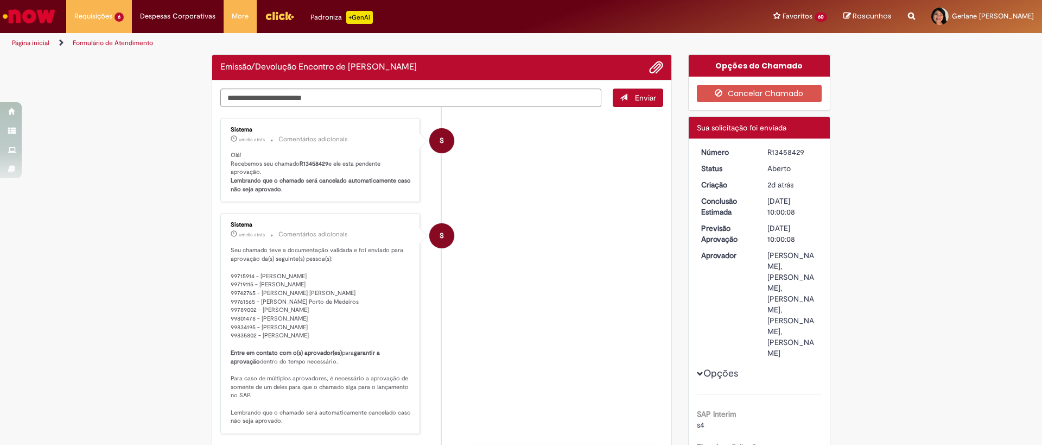 This screenshot has height=445, width=1042. I want to click on b: garantir a aprovação, so click(306, 357).